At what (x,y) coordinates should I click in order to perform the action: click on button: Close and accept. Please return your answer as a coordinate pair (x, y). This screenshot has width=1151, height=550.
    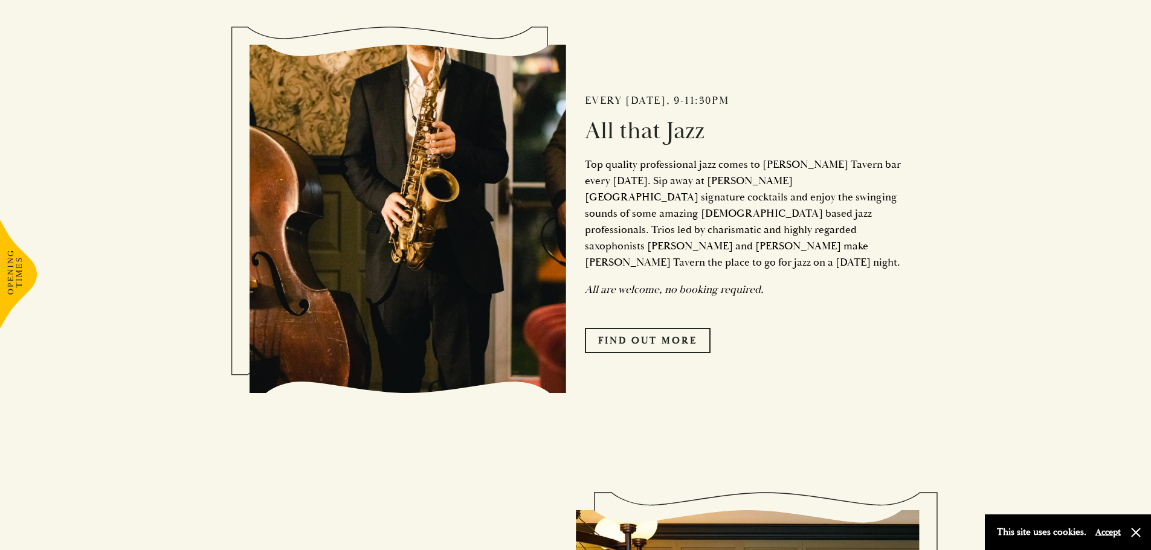
    Looking at the image, I should click on (1136, 533).